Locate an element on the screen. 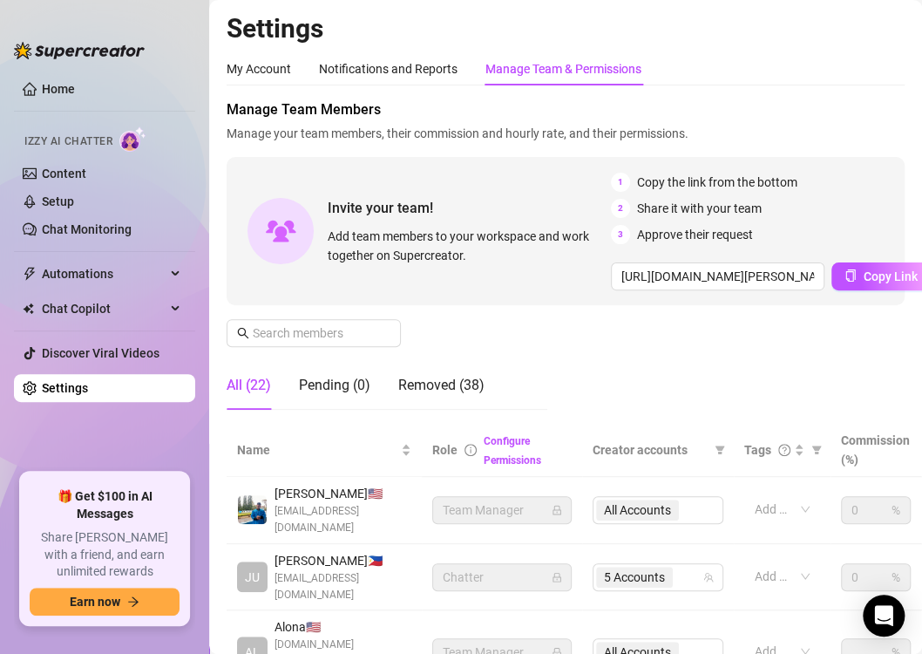 The height and width of the screenshot is (654, 922). span: Izzy AI Chatter is located at coordinates (68, 141).